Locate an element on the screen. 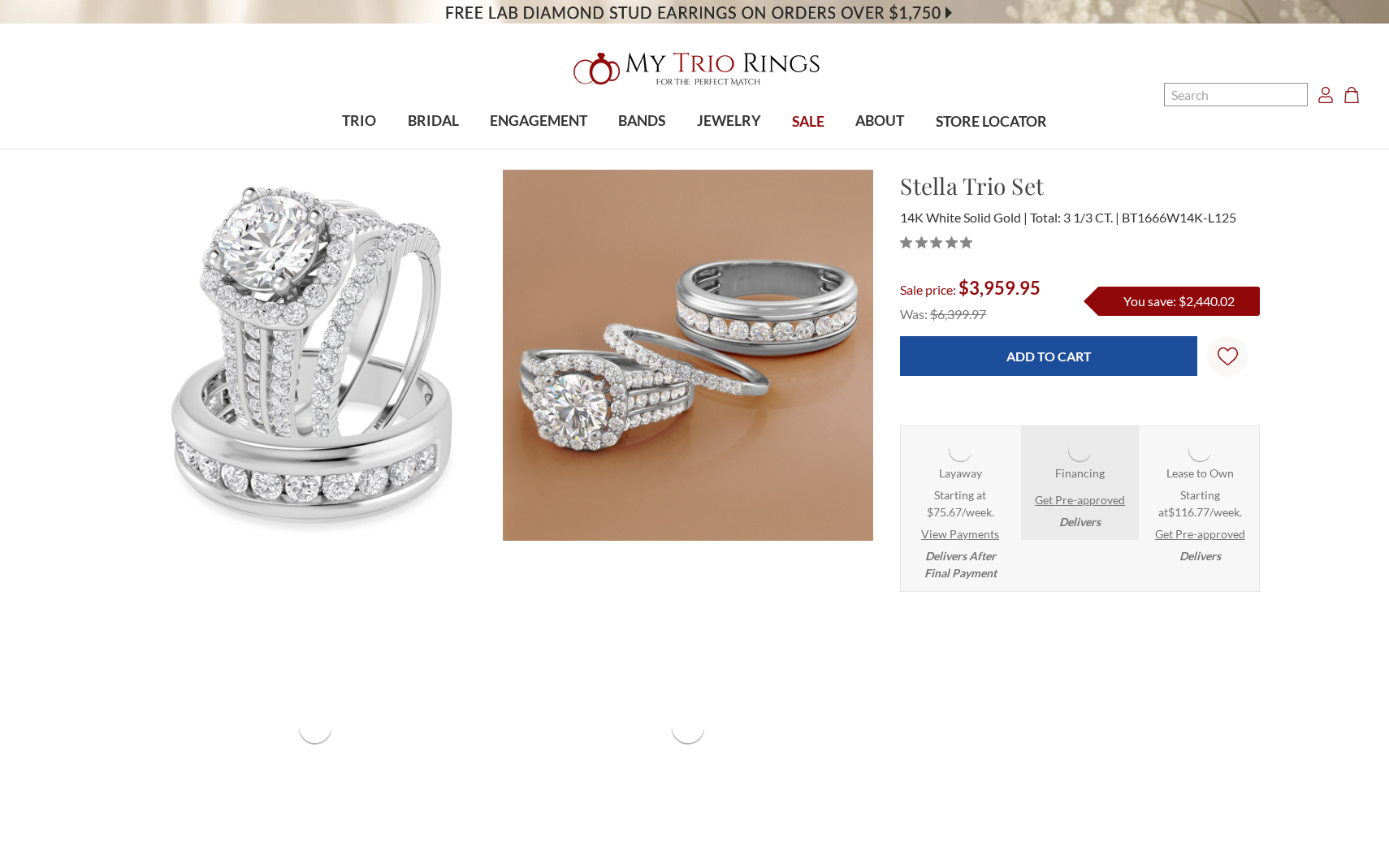 This screenshot has height=868, width=1389. span: BANDS is located at coordinates (641, 121).